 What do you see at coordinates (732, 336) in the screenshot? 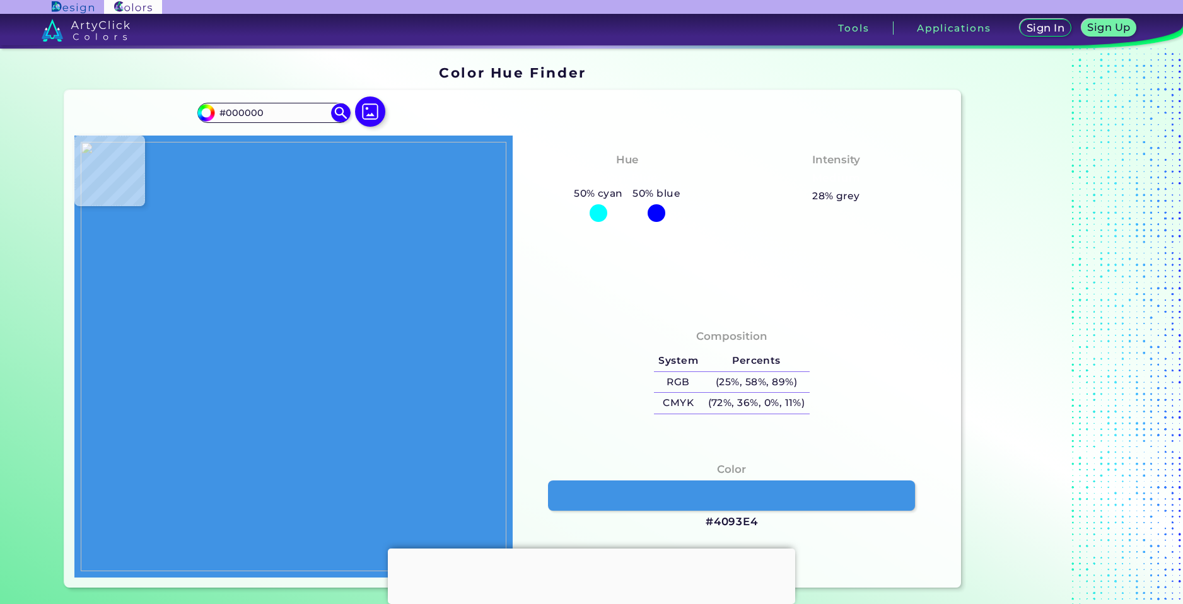
I see `h4: Composition` at bounding box center [732, 336].